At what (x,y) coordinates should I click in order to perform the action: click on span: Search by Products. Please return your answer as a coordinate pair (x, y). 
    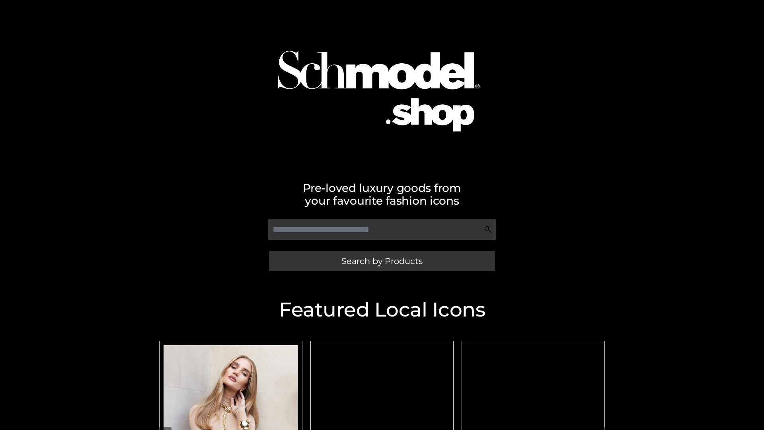
    Looking at the image, I should click on (382, 261).